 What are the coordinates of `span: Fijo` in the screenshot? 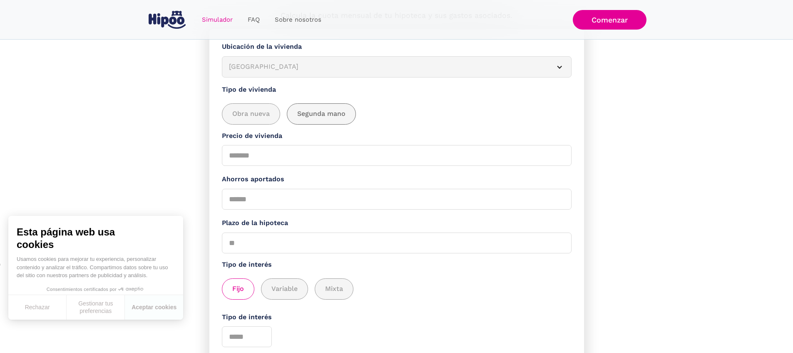 It's located at (238, 289).